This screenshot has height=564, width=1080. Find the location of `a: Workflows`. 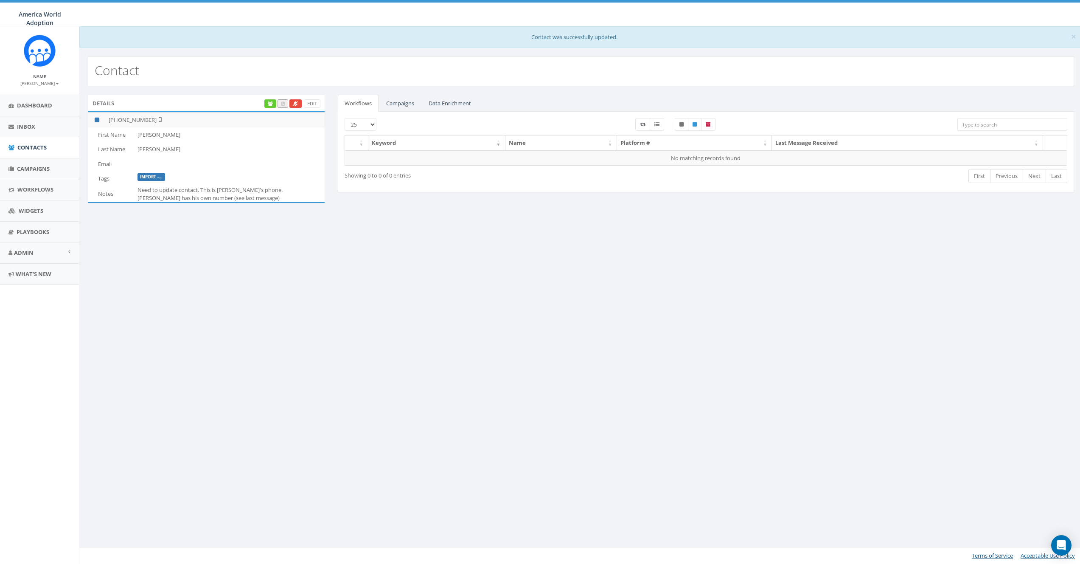

a: Workflows is located at coordinates (358, 103).